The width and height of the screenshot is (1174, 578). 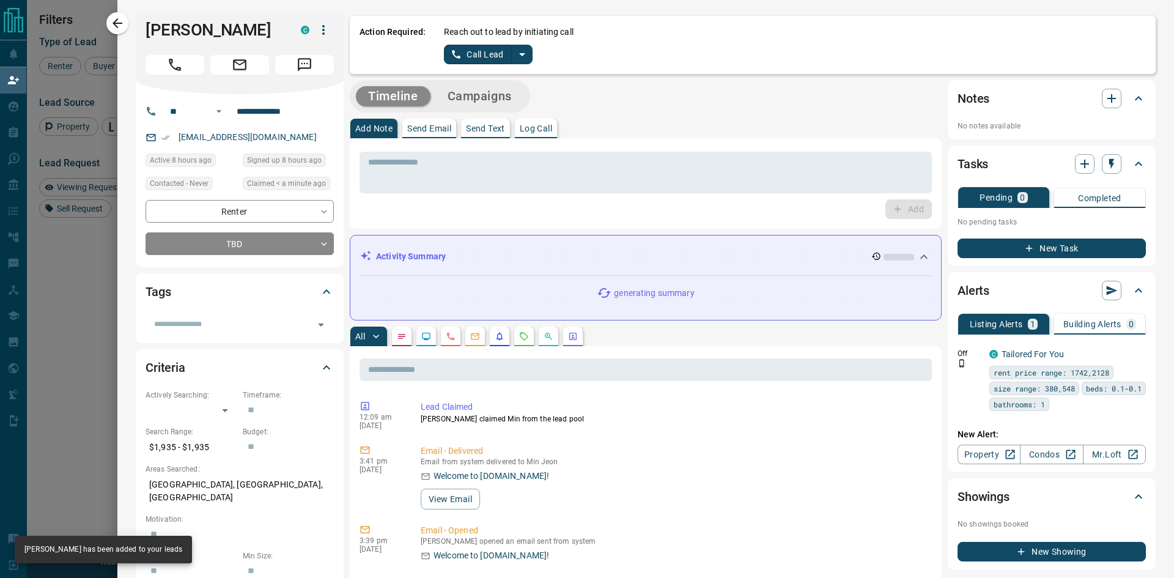 I want to click on div: Criteria, so click(x=240, y=367).